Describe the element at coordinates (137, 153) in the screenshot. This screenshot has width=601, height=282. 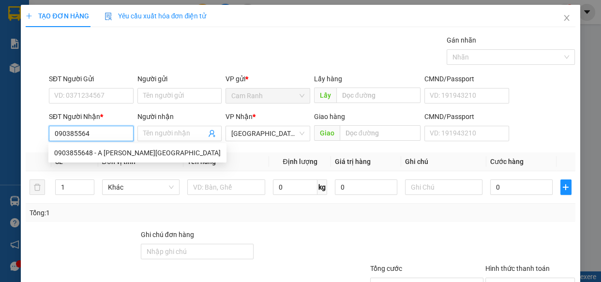
I see `div: 0903855648 - A HOÀNG XÔ` at that location.